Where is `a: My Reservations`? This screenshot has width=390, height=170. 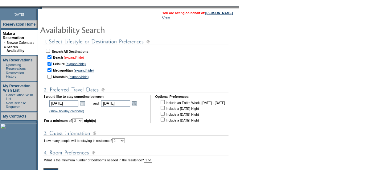 a: My Reservations is located at coordinates (18, 60).